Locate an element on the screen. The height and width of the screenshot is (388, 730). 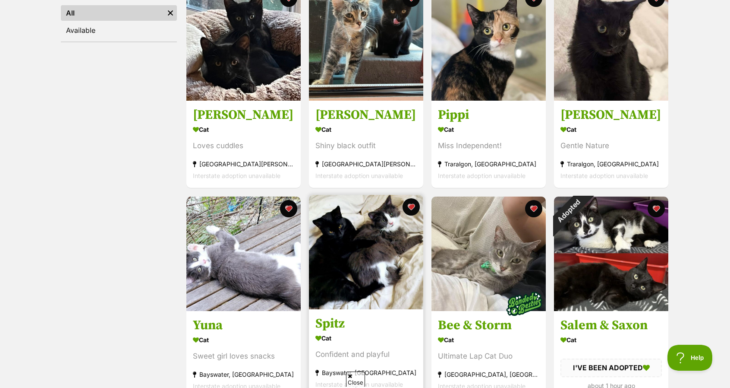
a: Remove filter is located at coordinates (170, 13).